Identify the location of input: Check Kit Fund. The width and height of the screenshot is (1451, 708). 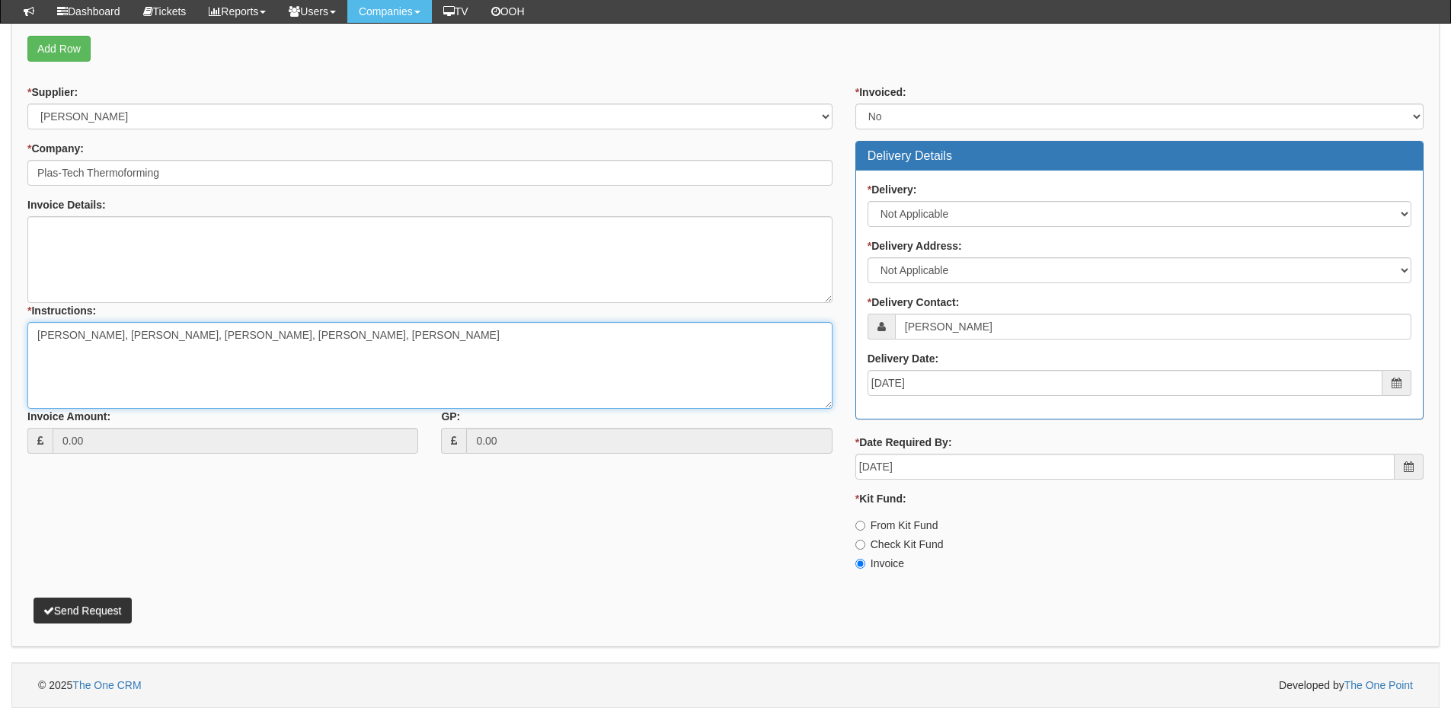
(860, 544).